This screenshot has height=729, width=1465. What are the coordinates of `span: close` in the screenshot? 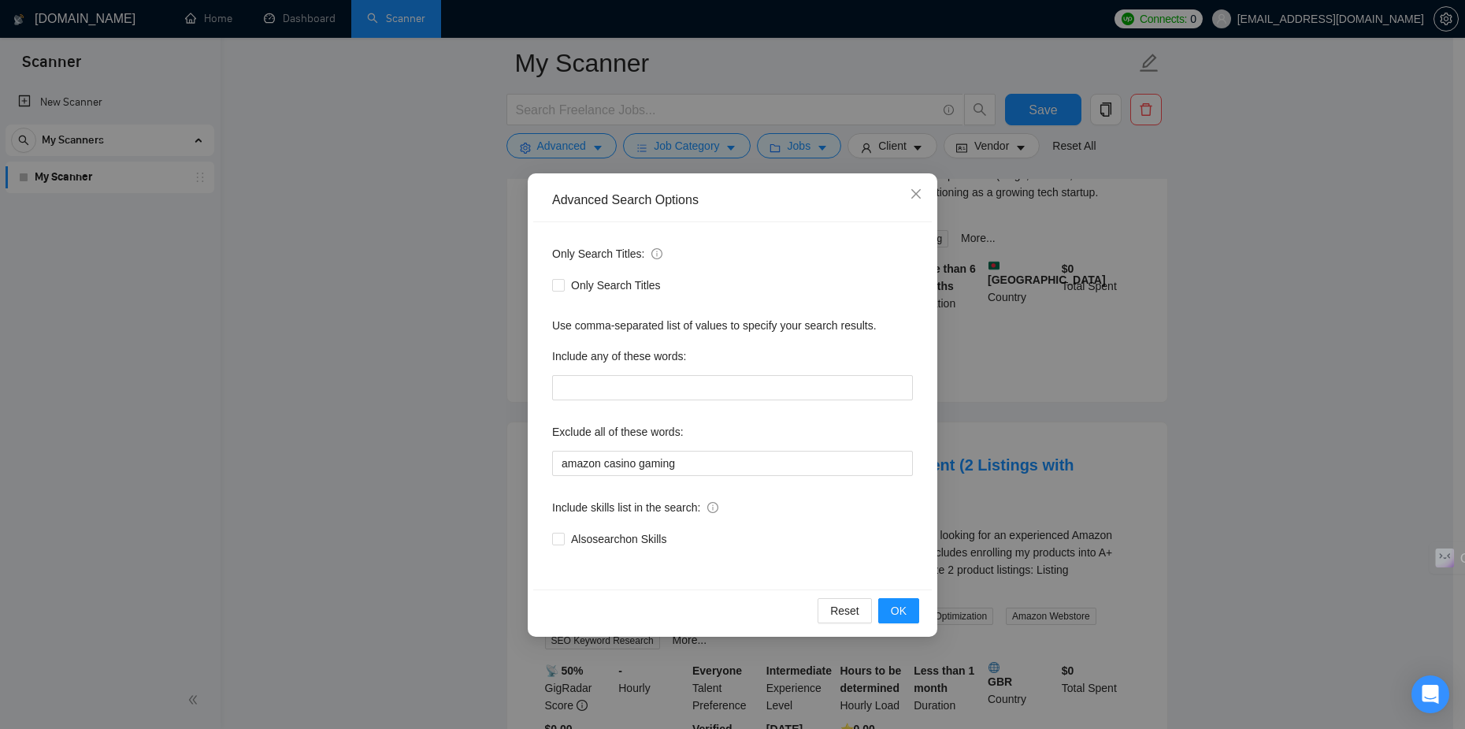 It's located at (916, 194).